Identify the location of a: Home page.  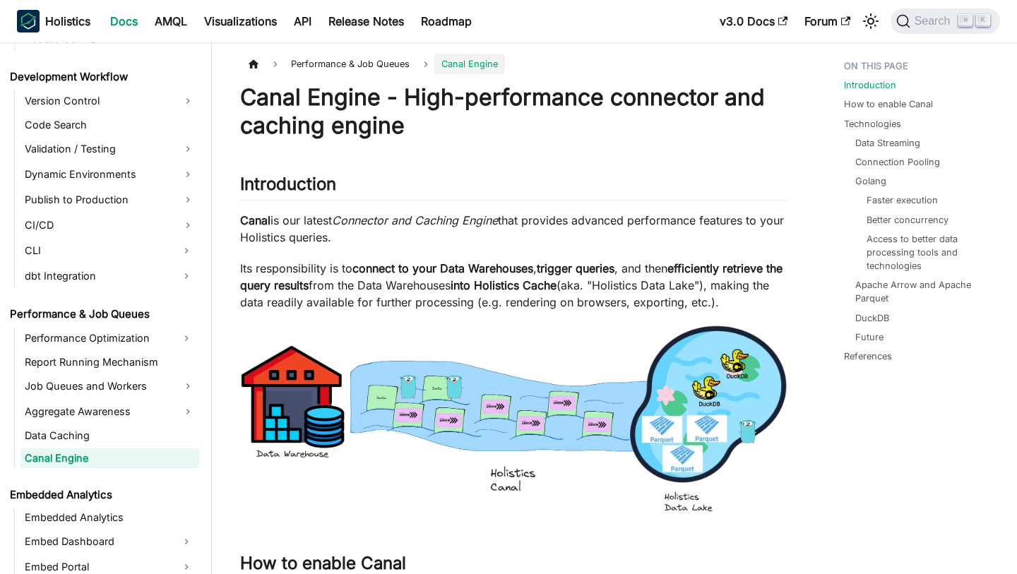
(254, 64).